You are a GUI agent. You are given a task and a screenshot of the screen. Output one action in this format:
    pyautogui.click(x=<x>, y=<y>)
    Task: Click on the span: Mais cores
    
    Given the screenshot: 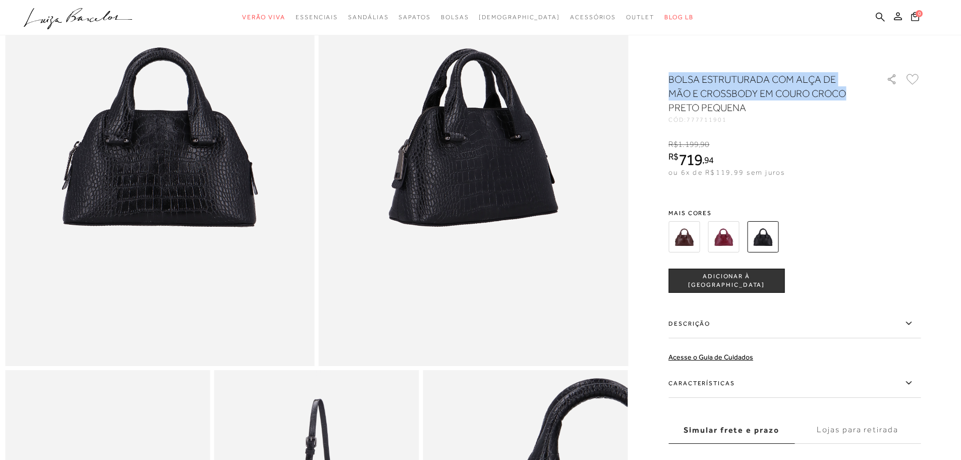 What is the action you would take?
    pyautogui.click(x=794, y=213)
    